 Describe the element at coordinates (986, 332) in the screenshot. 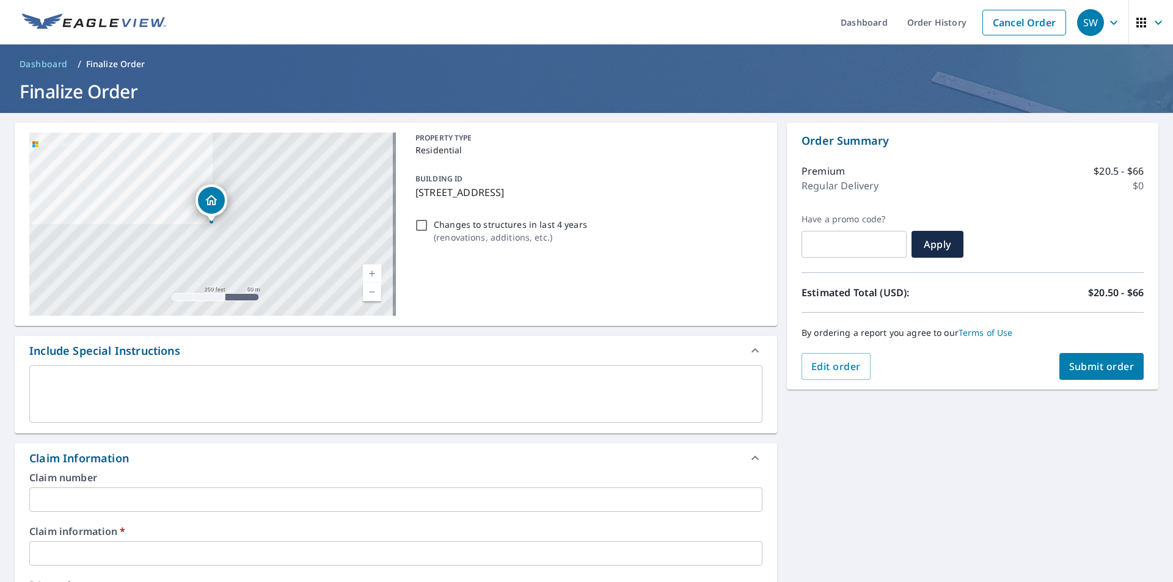

I see `a: Terms of Use` at that location.